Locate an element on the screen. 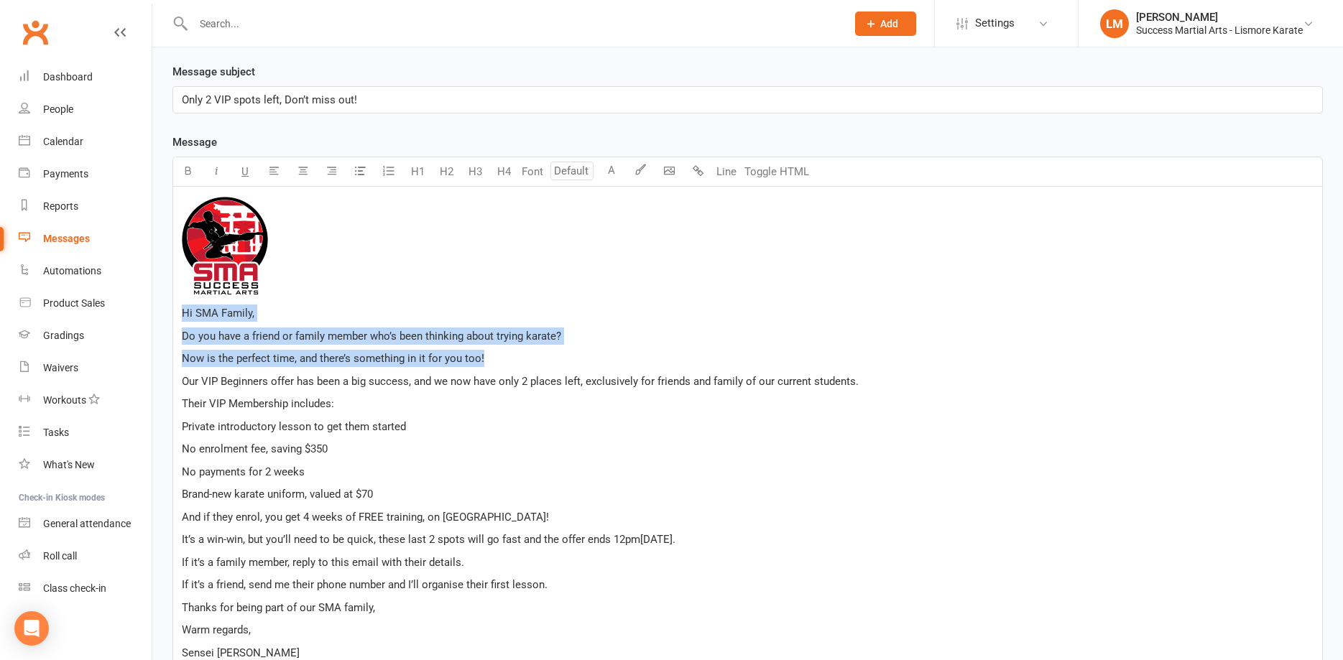  span: Hi SMA Family, is located at coordinates (218, 313).